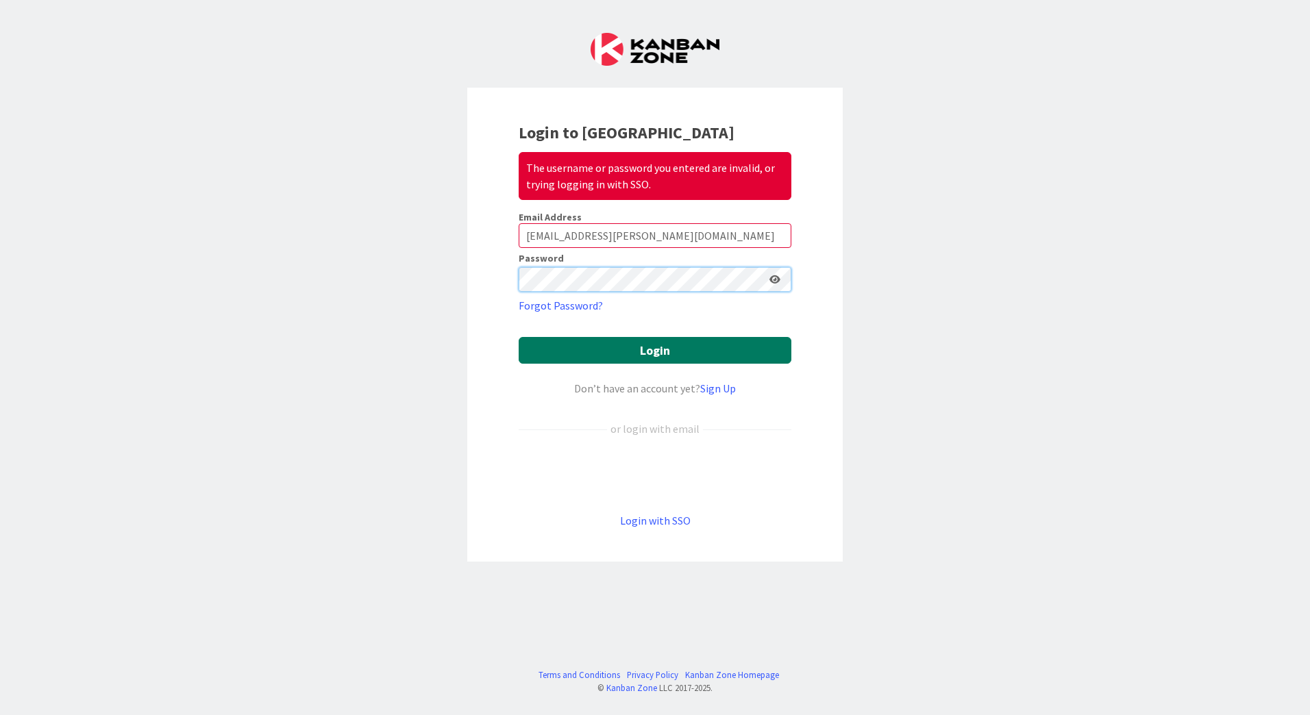  I want to click on div: or login with email, so click(655, 429).